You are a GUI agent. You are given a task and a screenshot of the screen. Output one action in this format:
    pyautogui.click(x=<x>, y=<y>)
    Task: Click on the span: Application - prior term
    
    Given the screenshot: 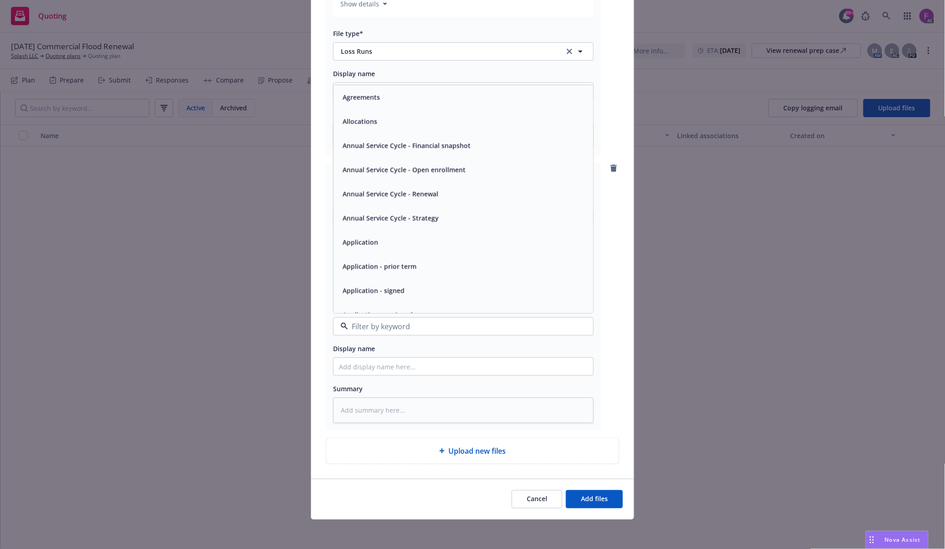 What is the action you would take?
    pyautogui.click(x=380, y=266)
    